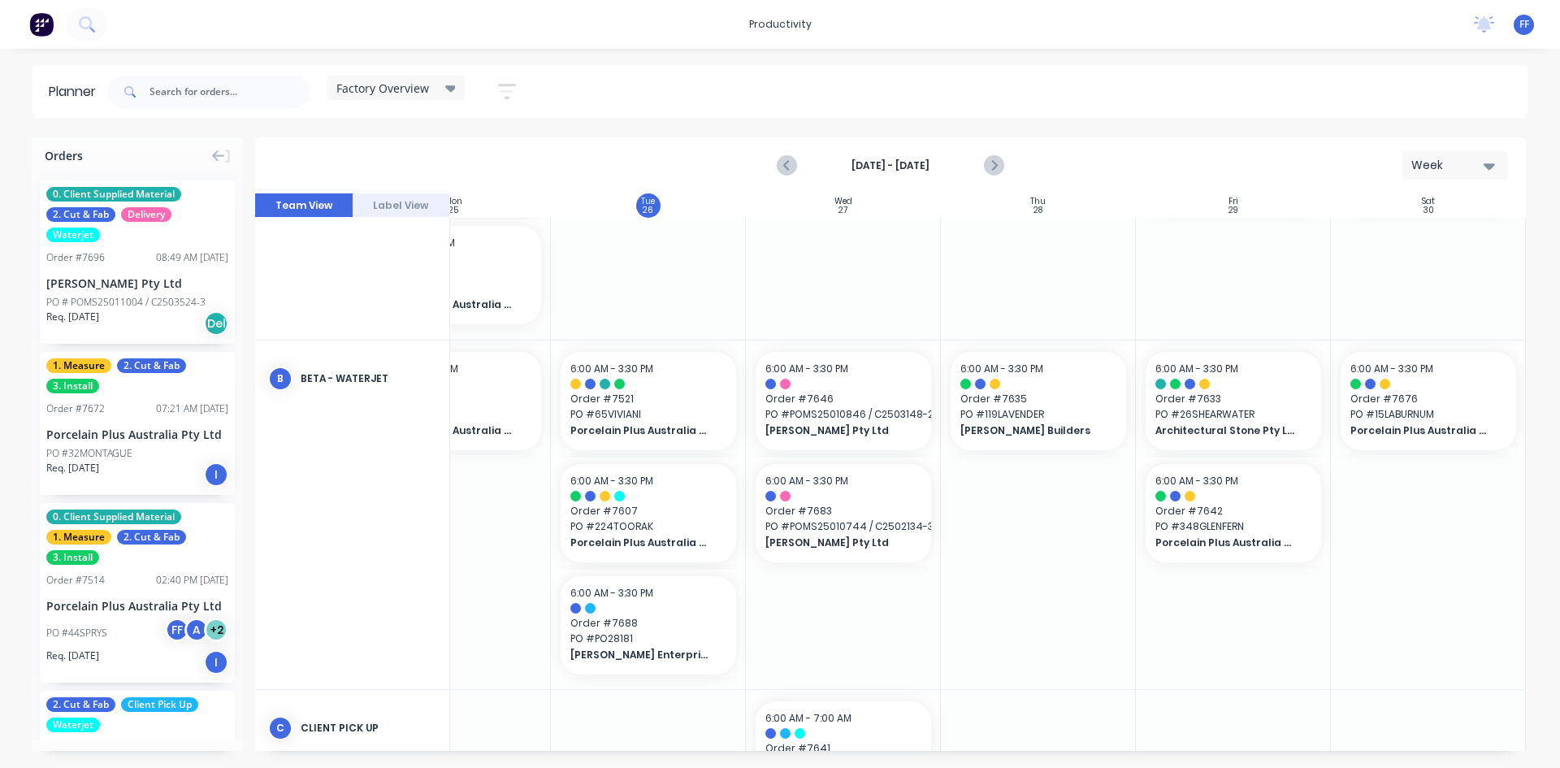  What do you see at coordinates (843, 210) in the screenshot?
I see `div: 27` at bounding box center [843, 210].